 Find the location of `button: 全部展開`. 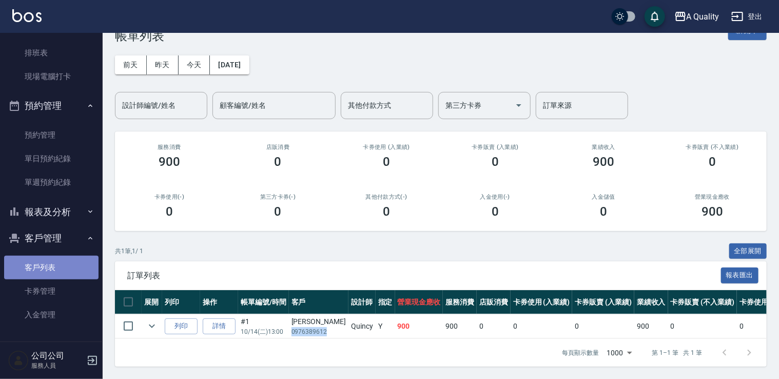

button: 全部展開 is located at coordinates (748, 251).